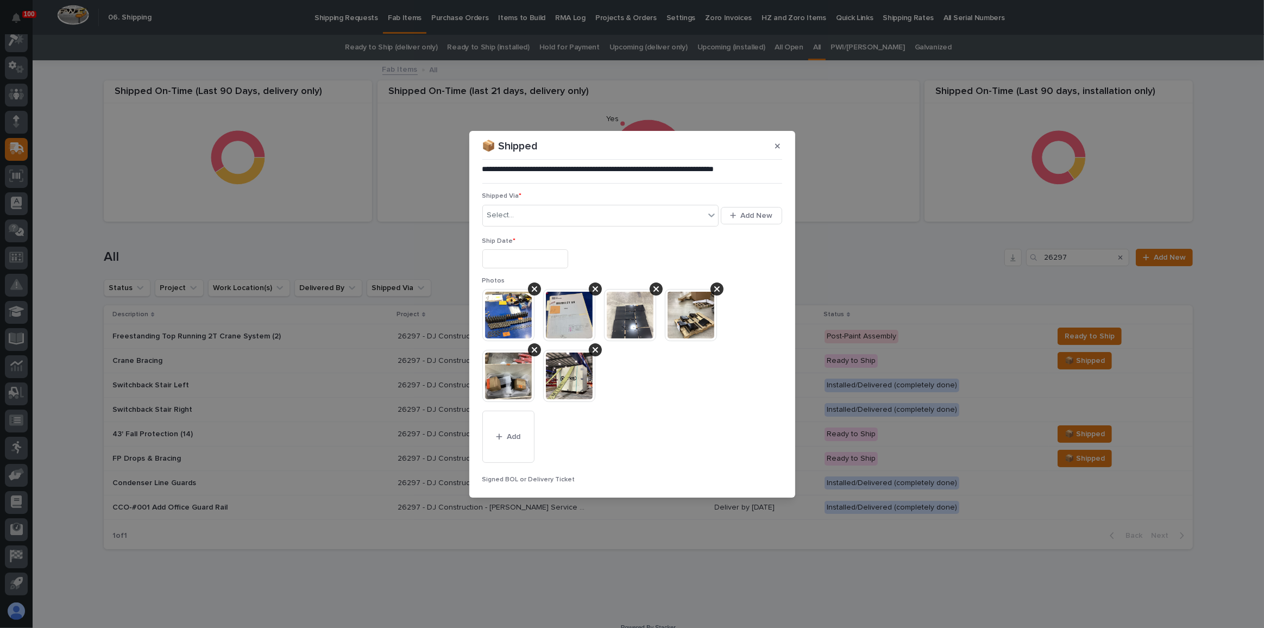 The image size is (1264, 628). What do you see at coordinates (502, 196) in the screenshot?
I see `span: Shipped Via` at bounding box center [502, 196].